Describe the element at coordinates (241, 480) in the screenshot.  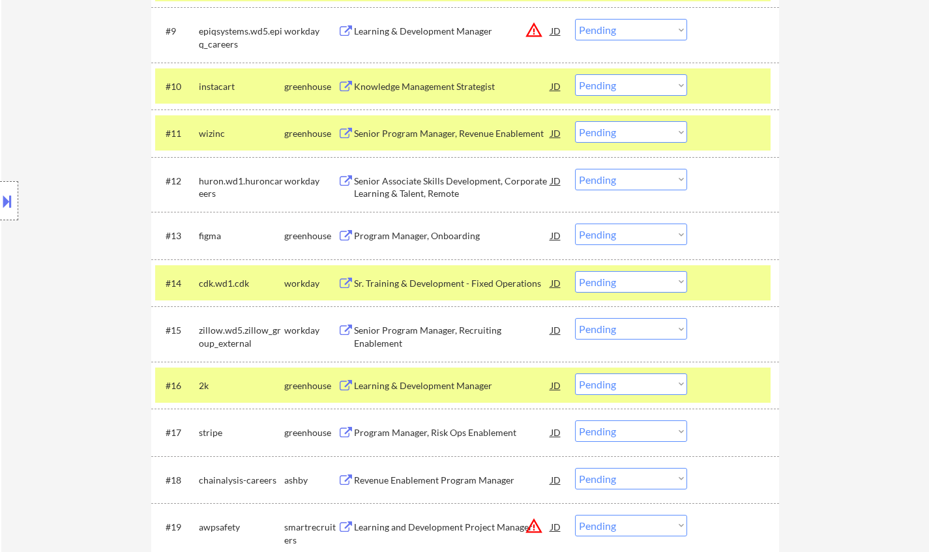
I see `div: chainalysis-careers` at that location.